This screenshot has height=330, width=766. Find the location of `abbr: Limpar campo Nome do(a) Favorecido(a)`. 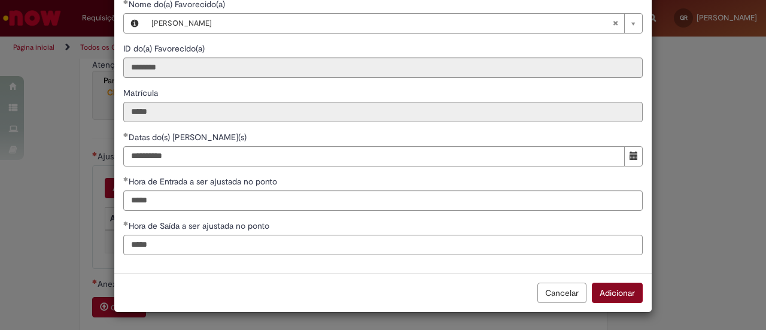

abbr: Limpar campo Nome do(a) Favorecido(a) is located at coordinates (616, 23).